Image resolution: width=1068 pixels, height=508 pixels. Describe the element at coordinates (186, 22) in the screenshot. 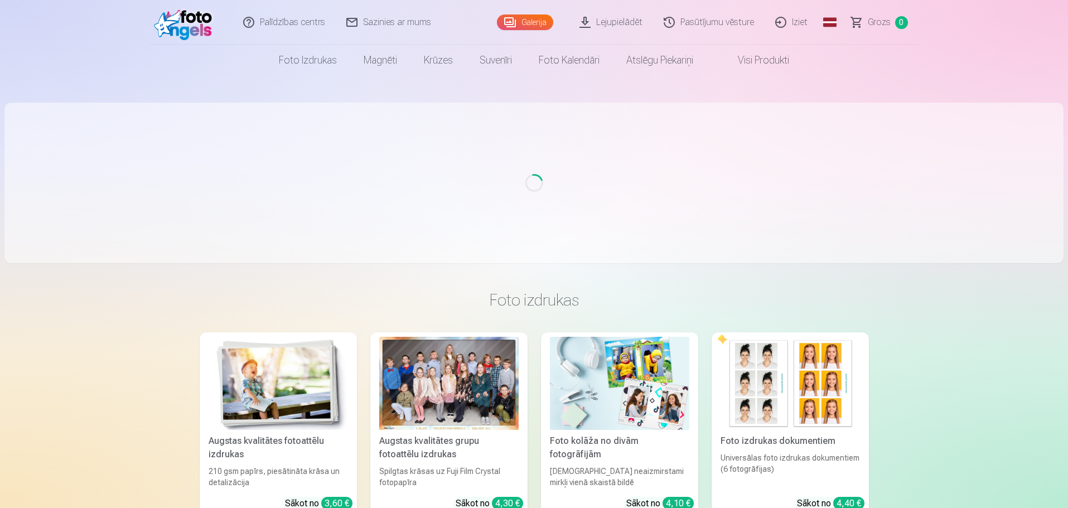

I see `img: /fa1` at that location.